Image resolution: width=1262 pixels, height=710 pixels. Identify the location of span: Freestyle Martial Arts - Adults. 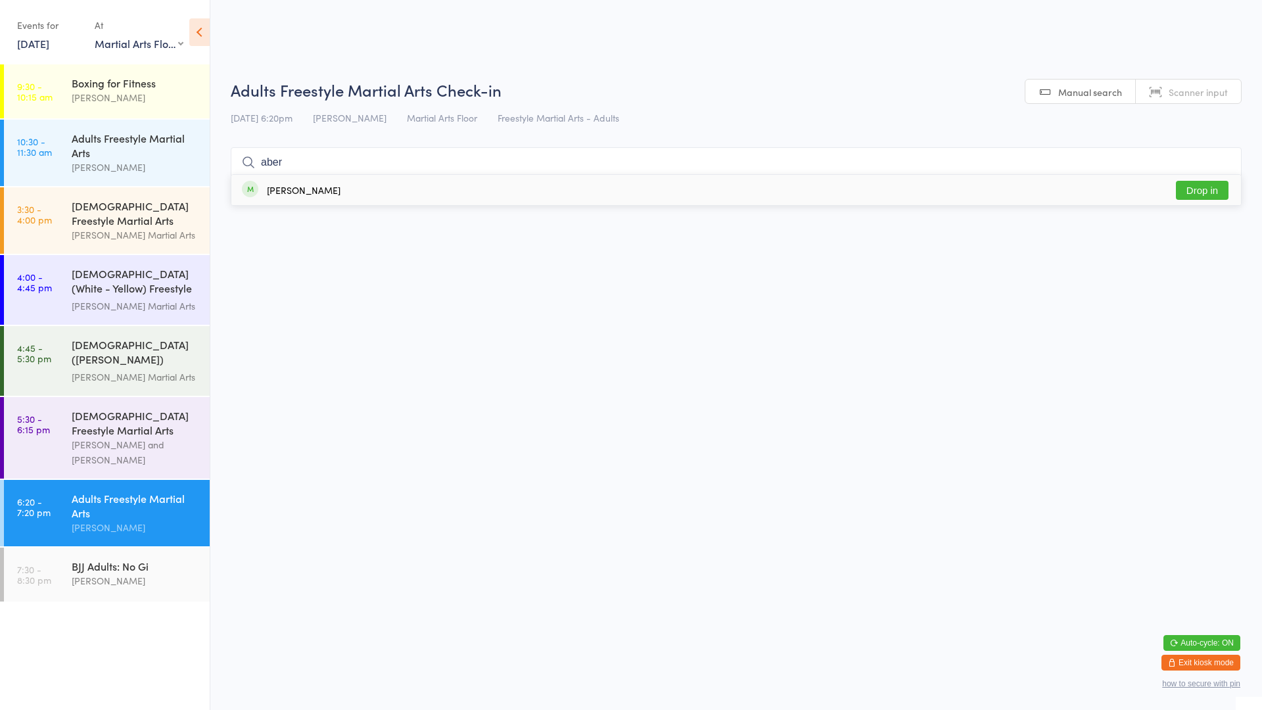
(558, 118).